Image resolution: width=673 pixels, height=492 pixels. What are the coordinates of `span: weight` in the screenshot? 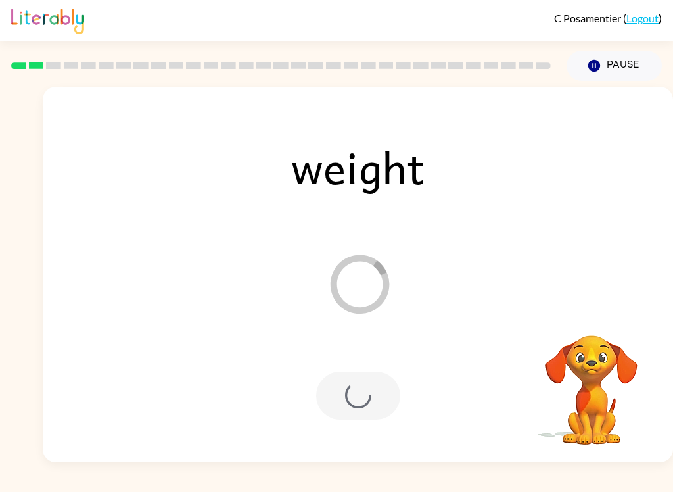 It's located at (358, 167).